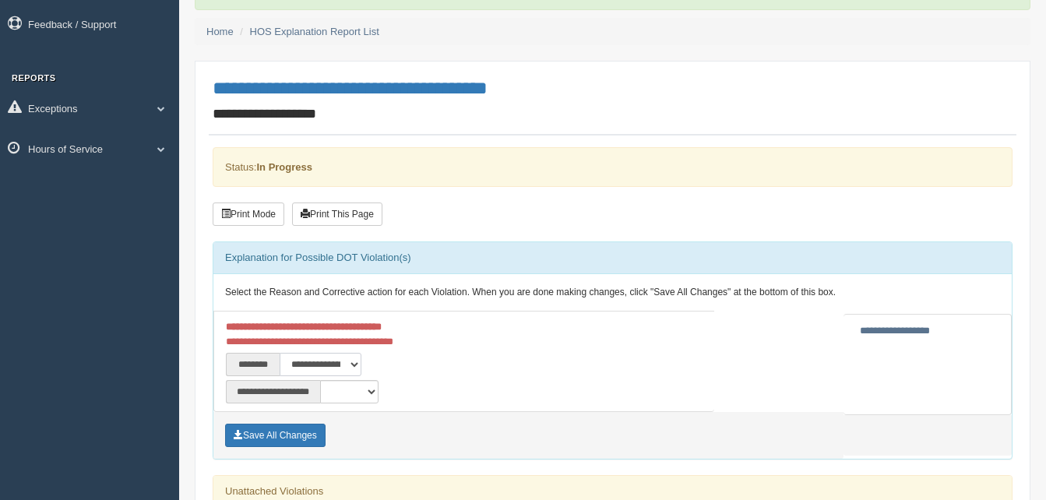 This screenshot has width=1046, height=500. What do you see at coordinates (337, 214) in the screenshot?
I see `button: Print This Page` at bounding box center [337, 214].